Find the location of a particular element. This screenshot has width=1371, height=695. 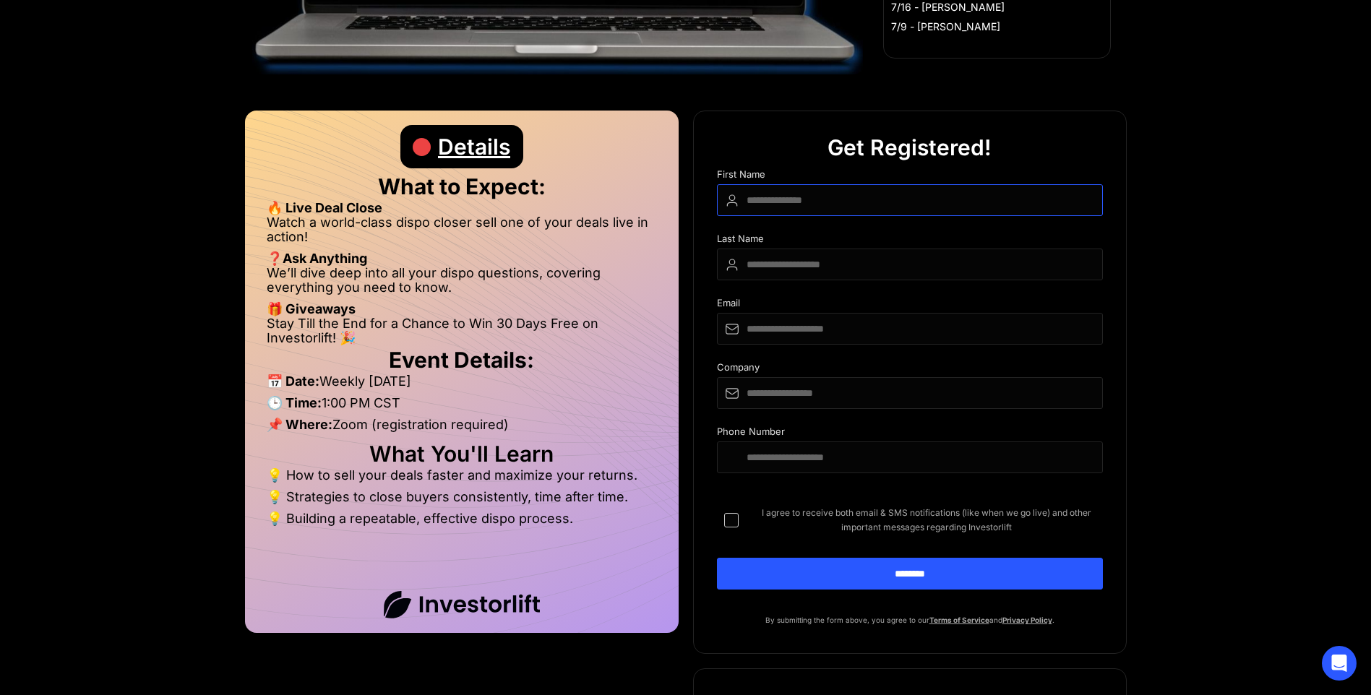

form: DIspo Day Main Form is located at coordinates (910, 391).